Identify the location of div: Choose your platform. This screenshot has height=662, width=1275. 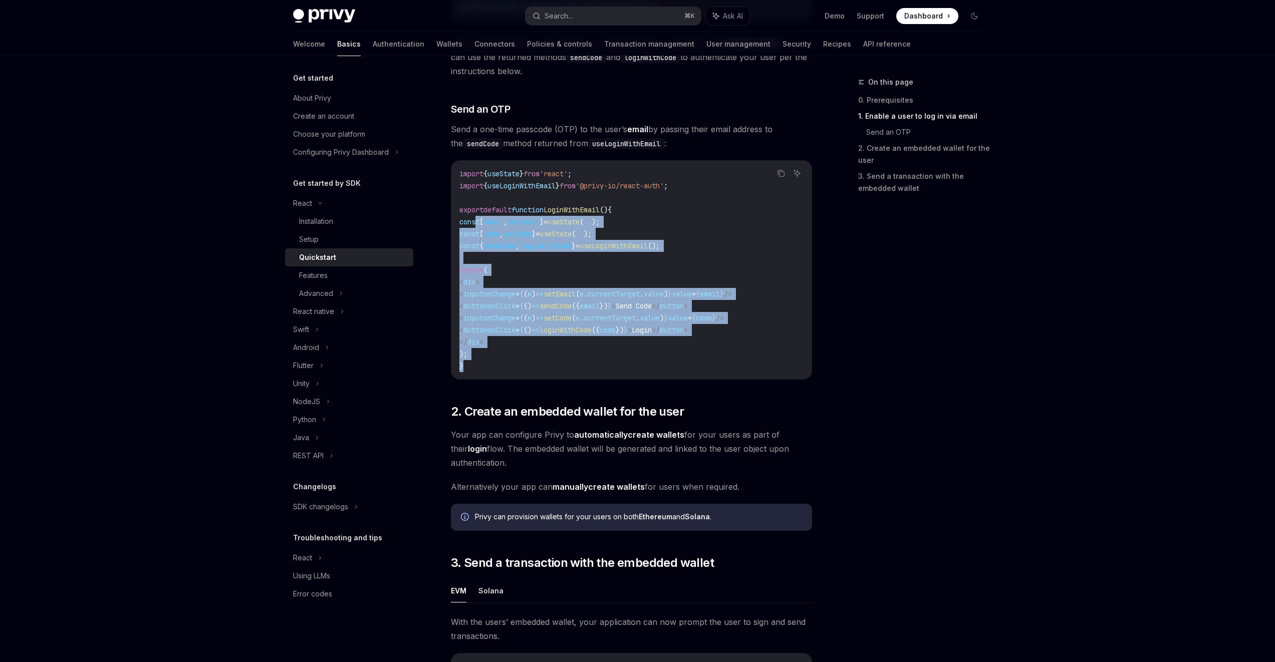
(329, 134).